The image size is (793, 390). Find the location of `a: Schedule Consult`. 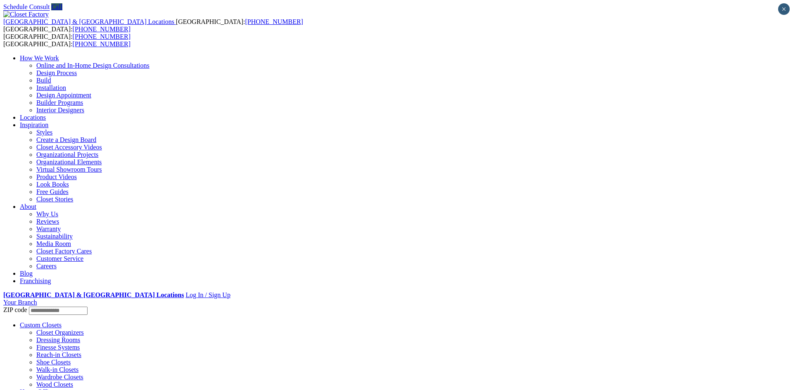

a: Schedule Consult is located at coordinates (26, 7).